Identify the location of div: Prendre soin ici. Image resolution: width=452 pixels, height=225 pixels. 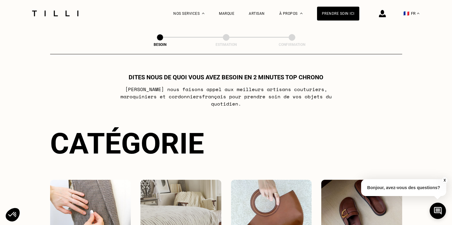
(338, 14).